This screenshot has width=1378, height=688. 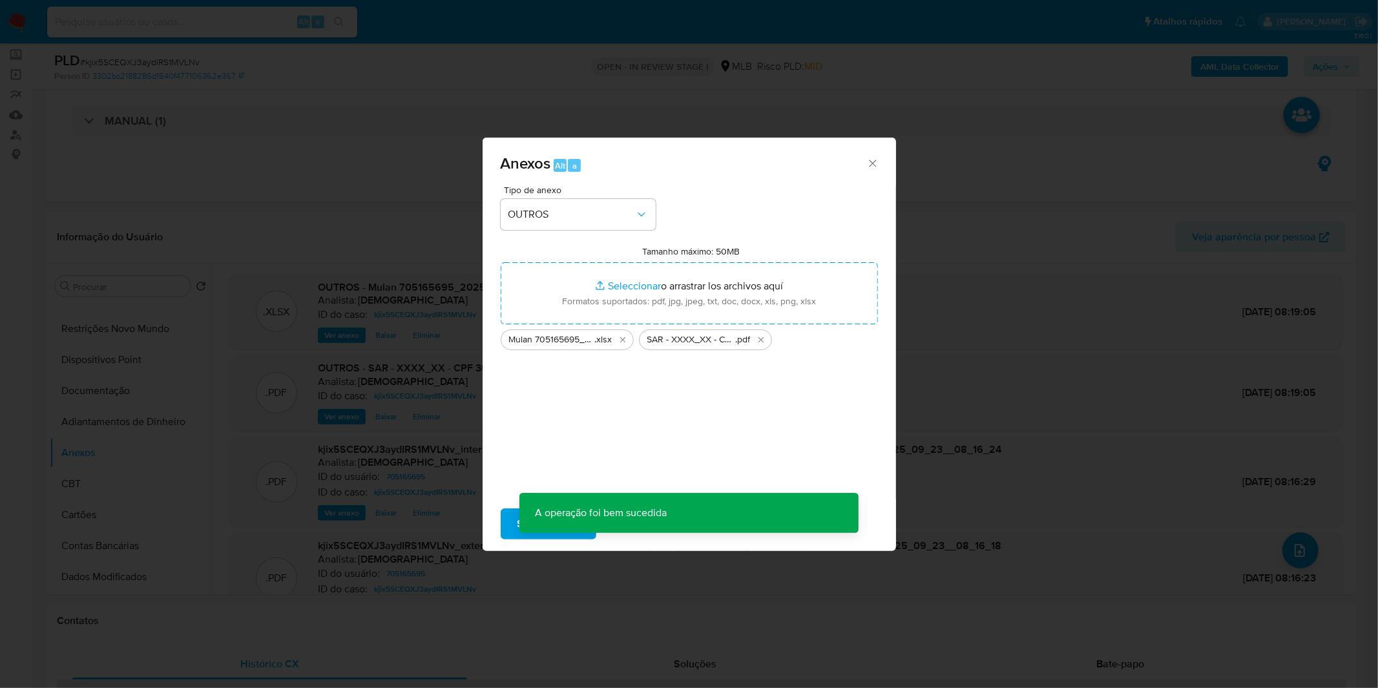 I want to click on button: OUTROS, so click(x=578, y=214).